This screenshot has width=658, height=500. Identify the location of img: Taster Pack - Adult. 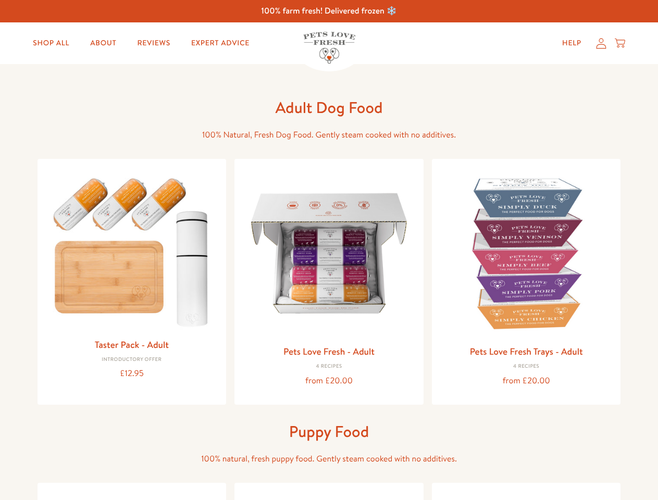
(132, 249).